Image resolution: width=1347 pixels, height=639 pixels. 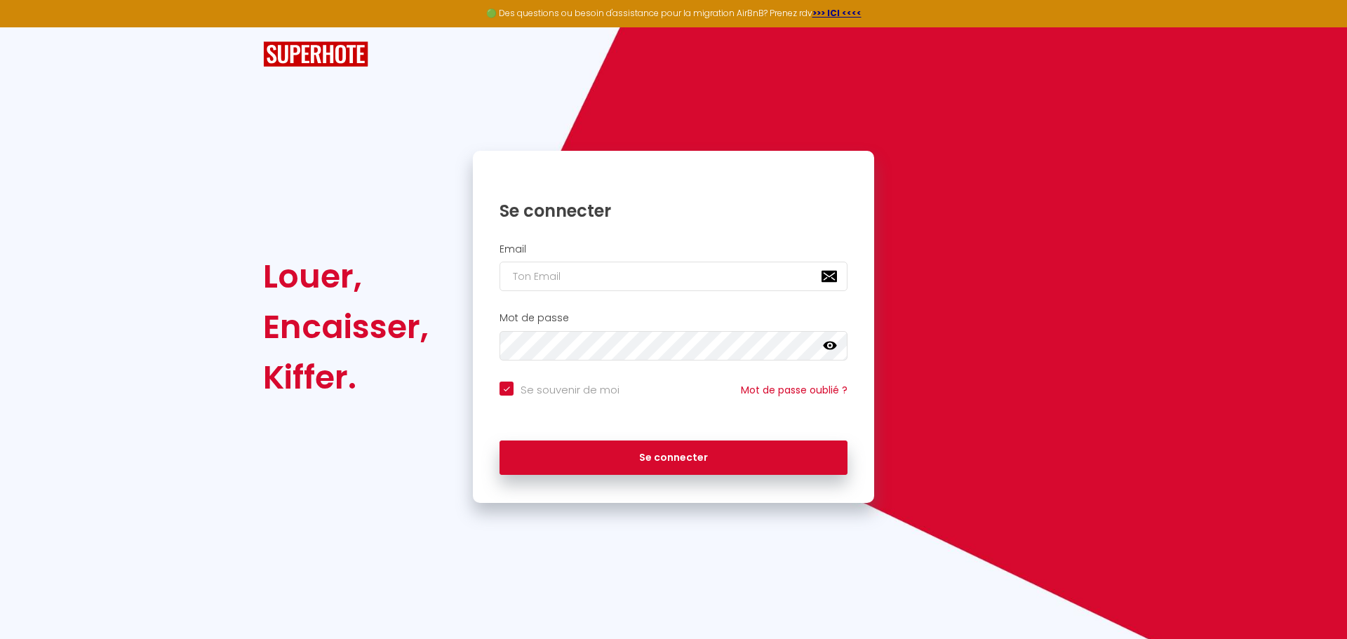 I want to click on h2: Mot de passe, so click(x=674, y=318).